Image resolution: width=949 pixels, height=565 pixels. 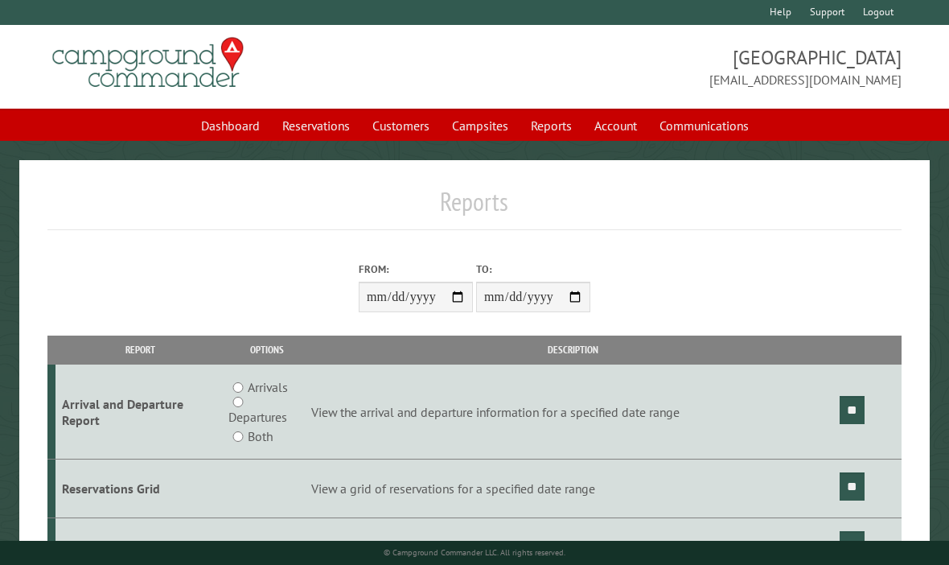 What do you see at coordinates (268, 387) in the screenshot?
I see `label: Arrivals` at bounding box center [268, 387].